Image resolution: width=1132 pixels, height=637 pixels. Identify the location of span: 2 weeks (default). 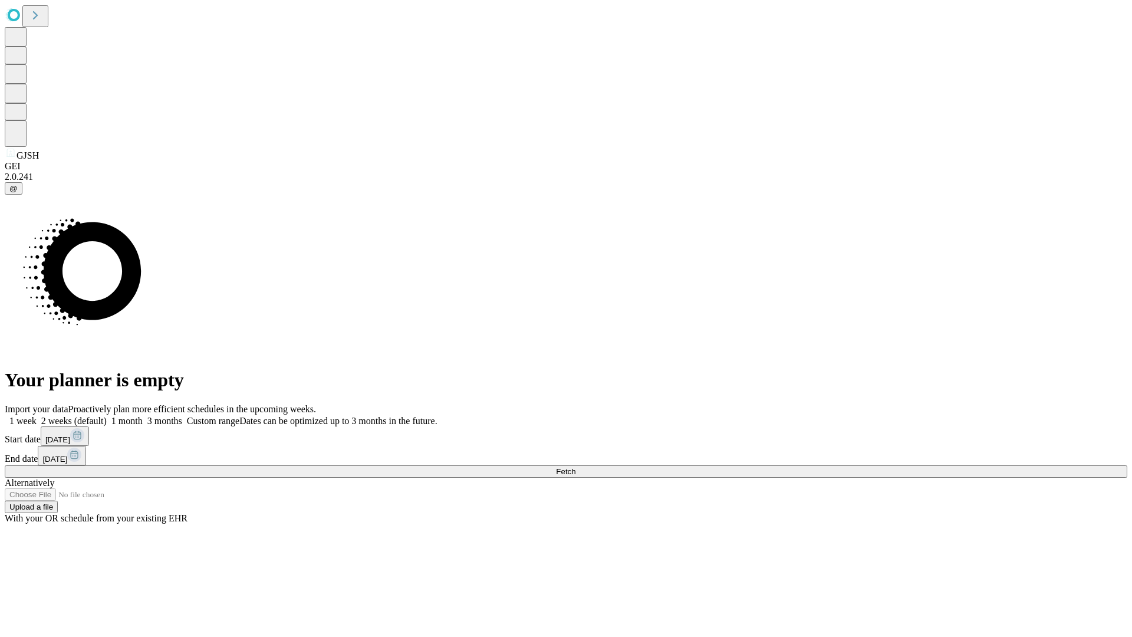
(74, 420).